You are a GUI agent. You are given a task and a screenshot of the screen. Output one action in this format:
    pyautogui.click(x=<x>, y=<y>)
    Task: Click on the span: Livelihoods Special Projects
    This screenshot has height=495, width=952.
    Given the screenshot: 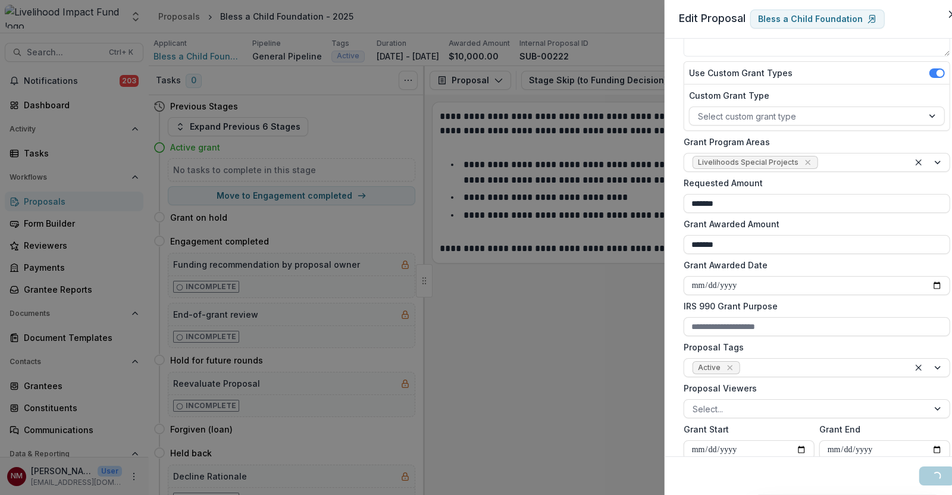 What is the action you would take?
    pyautogui.click(x=748, y=162)
    